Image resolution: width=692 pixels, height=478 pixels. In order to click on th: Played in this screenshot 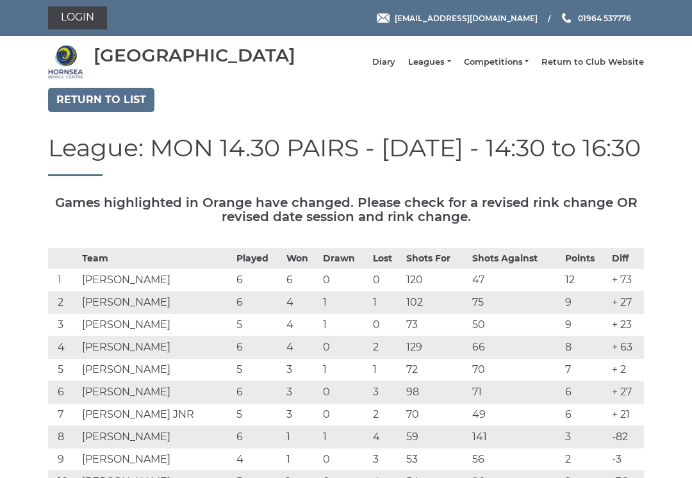, I will do `click(258, 258)`.